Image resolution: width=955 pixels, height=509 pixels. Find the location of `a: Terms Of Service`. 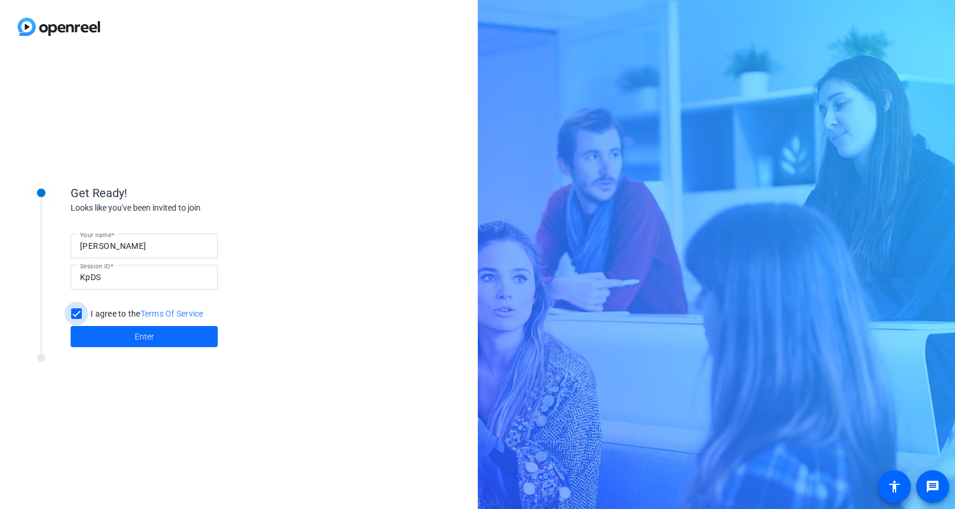

a: Terms Of Service is located at coordinates (172, 314).